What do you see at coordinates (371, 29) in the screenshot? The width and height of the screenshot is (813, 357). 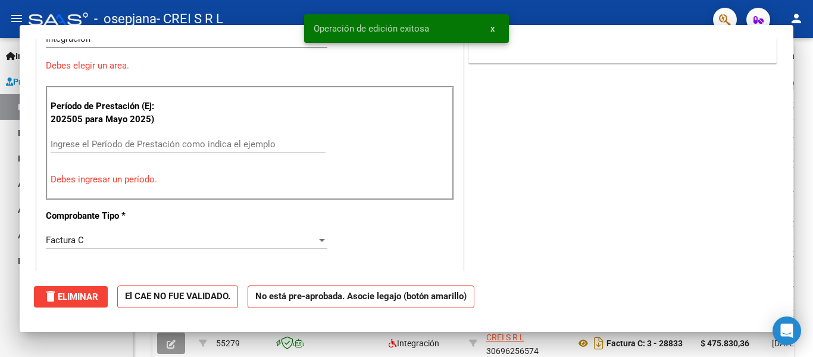 I see `span: Operación de edición exitosa` at bounding box center [371, 29].